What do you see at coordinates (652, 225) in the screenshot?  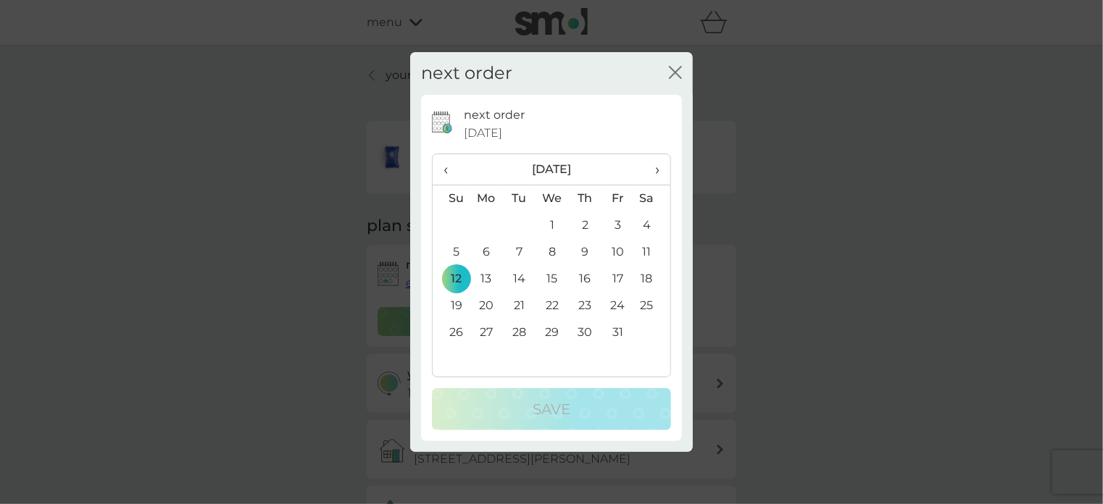 I see `td: 4` at bounding box center [652, 225].